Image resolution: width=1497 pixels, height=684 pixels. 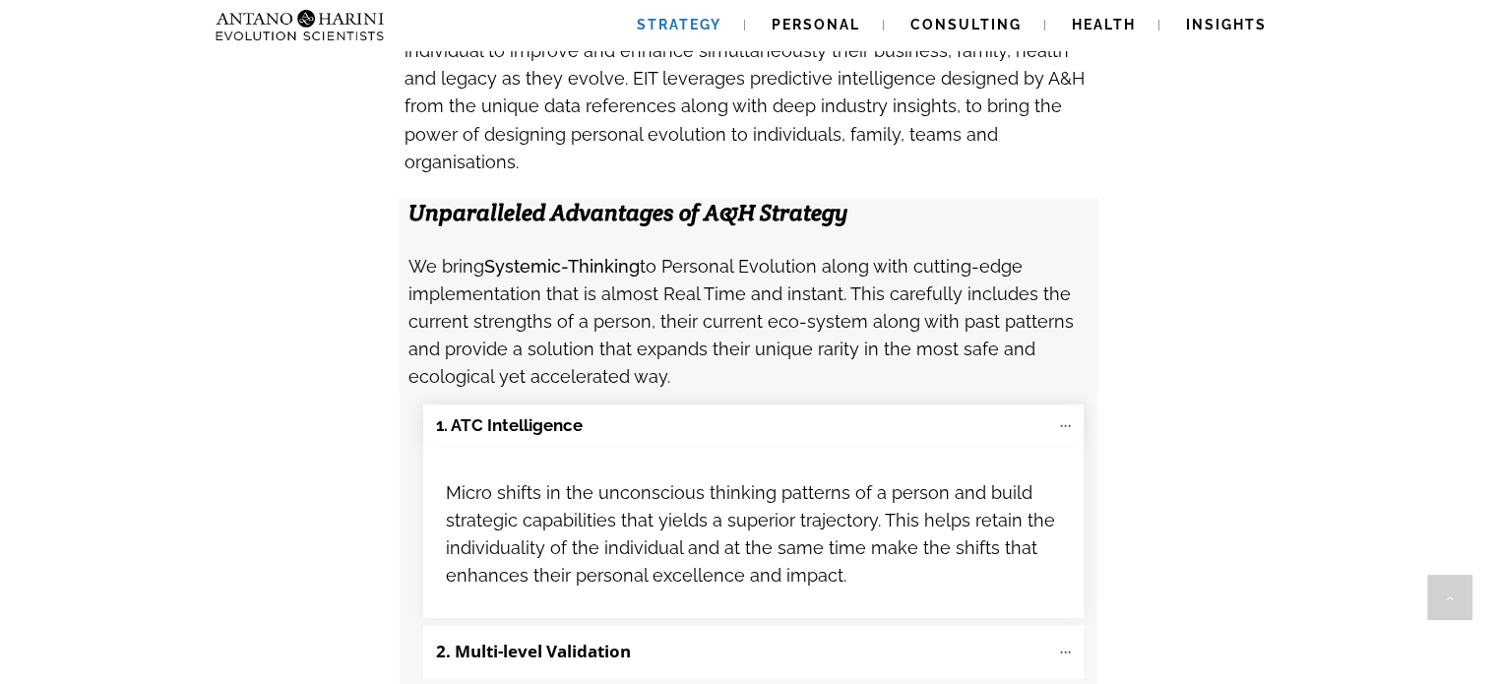 What do you see at coordinates (534, 651) in the screenshot?
I see `b: 2. Multi-level Validation` at bounding box center [534, 651].